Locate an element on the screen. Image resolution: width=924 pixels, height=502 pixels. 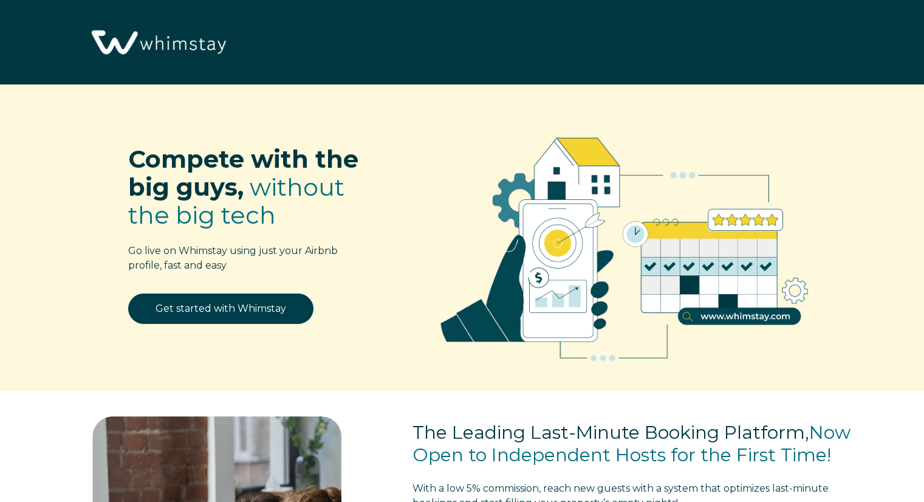
span: without the big tech is located at coordinates (236, 201).